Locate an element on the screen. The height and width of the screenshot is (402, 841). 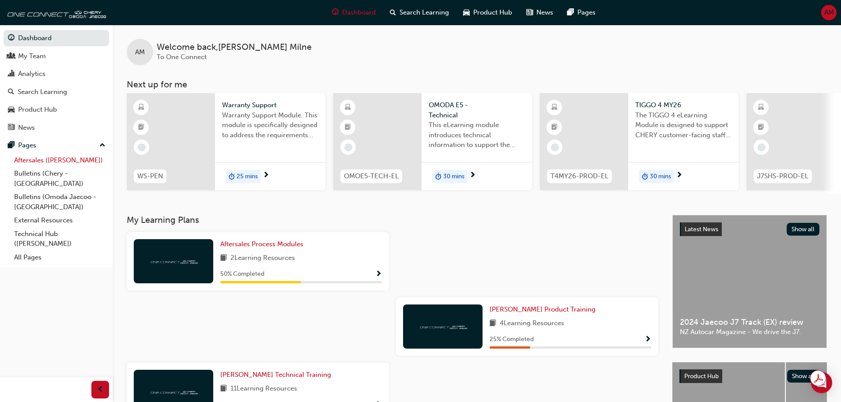
a: Analytics is located at coordinates (56, 74).